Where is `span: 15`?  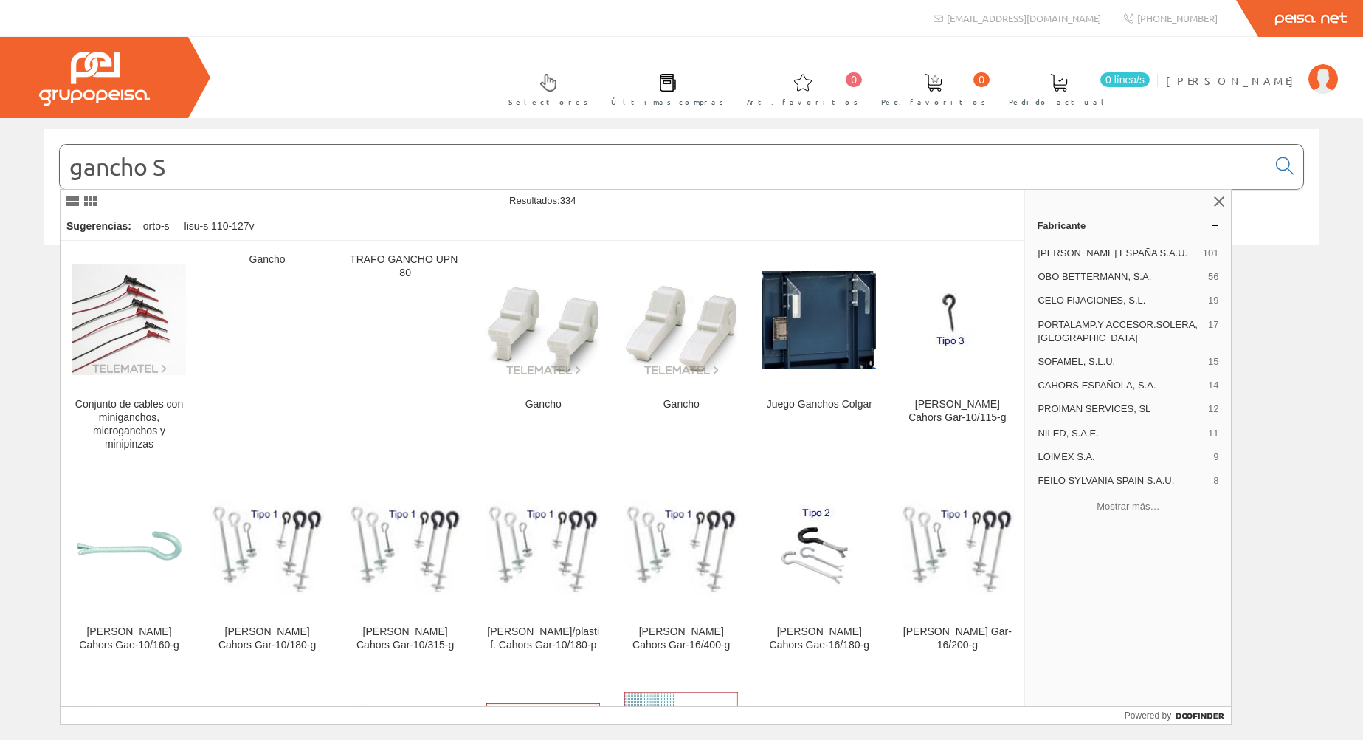 span: 15 is located at coordinates (1213, 362).